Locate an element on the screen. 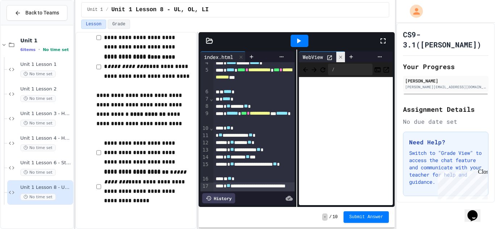 This screenshot has height=229, width=495. button: Lesson is located at coordinates (93, 24).